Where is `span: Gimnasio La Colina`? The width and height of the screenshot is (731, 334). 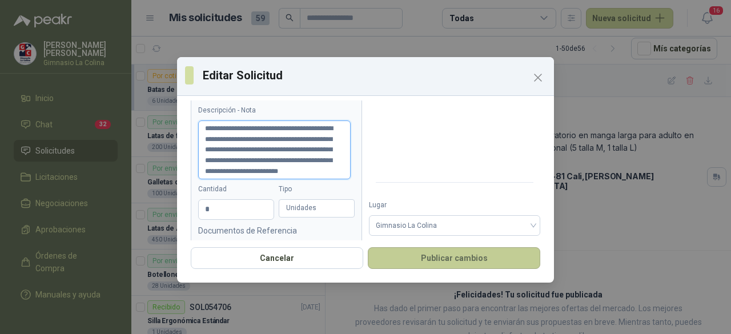 span: Gimnasio La Colina is located at coordinates (455, 226).